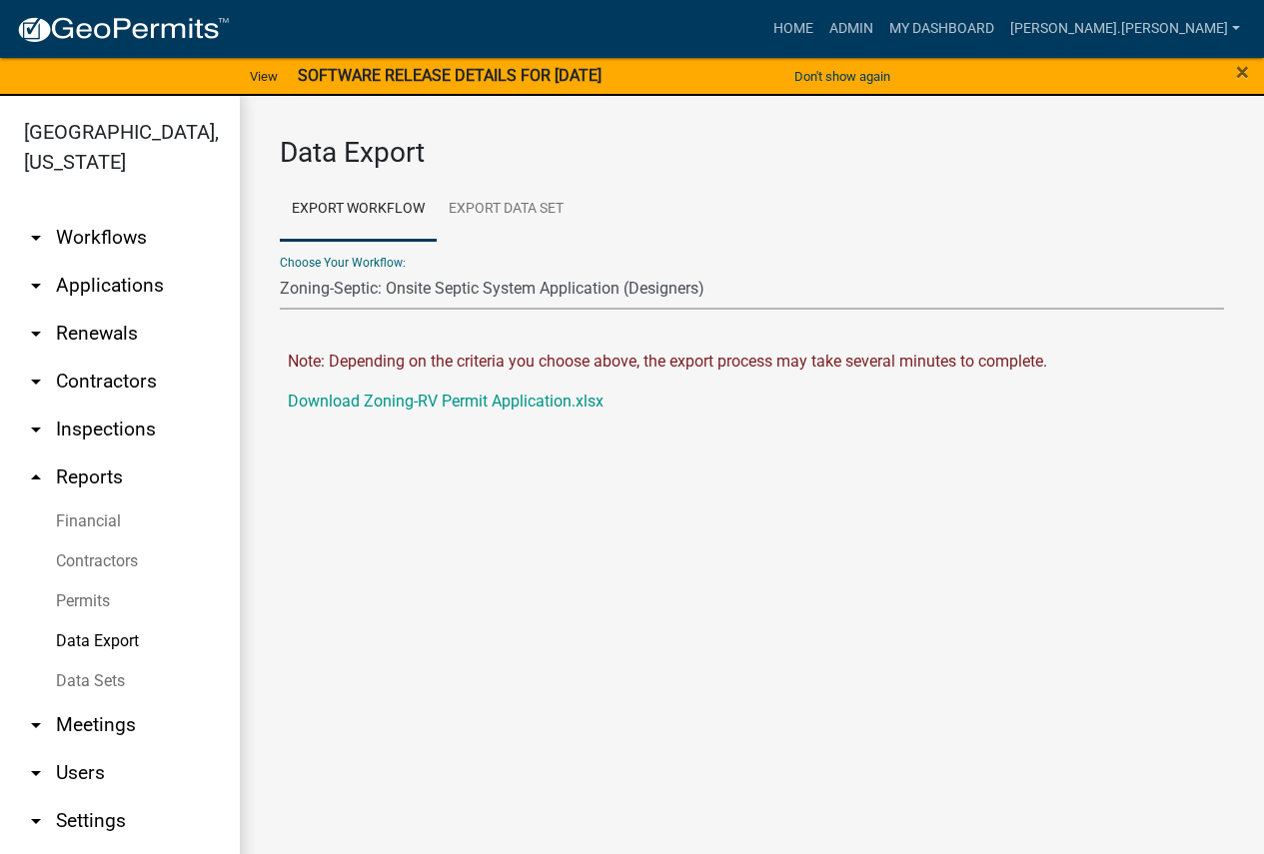 This screenshot has width=1264, height=854. Describe the element at coordinates (667, 361) in the screenshot. I see `span: Note: Depending on the criteria you choose above, the export process may take several minutes to ...` at that location.